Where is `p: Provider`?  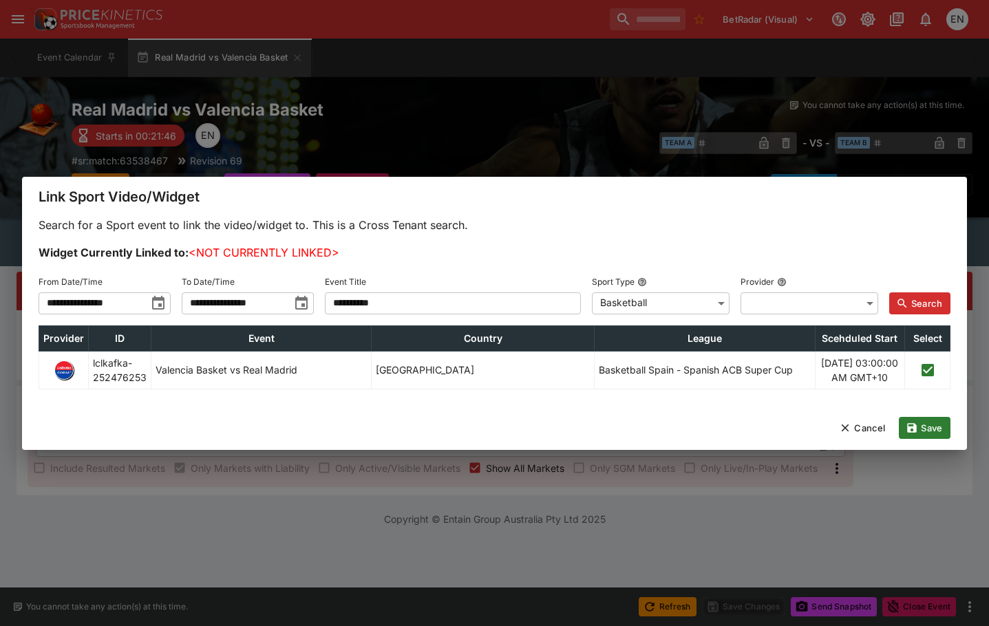
p: Provider is located at coordinates (757, 282).